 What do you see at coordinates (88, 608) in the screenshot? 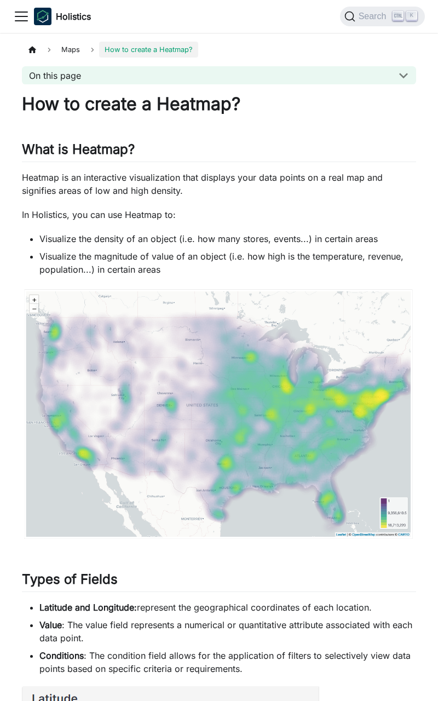
I see `strong: Latitude and Longitude:` at bounding box center [88, 608].